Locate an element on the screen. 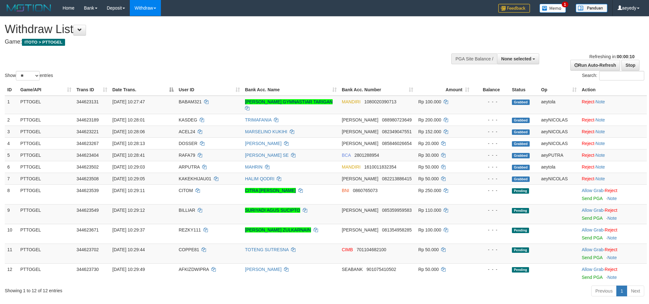 This screenshot has width=649, height=304. a: Next is located at coordinates (636, 290).